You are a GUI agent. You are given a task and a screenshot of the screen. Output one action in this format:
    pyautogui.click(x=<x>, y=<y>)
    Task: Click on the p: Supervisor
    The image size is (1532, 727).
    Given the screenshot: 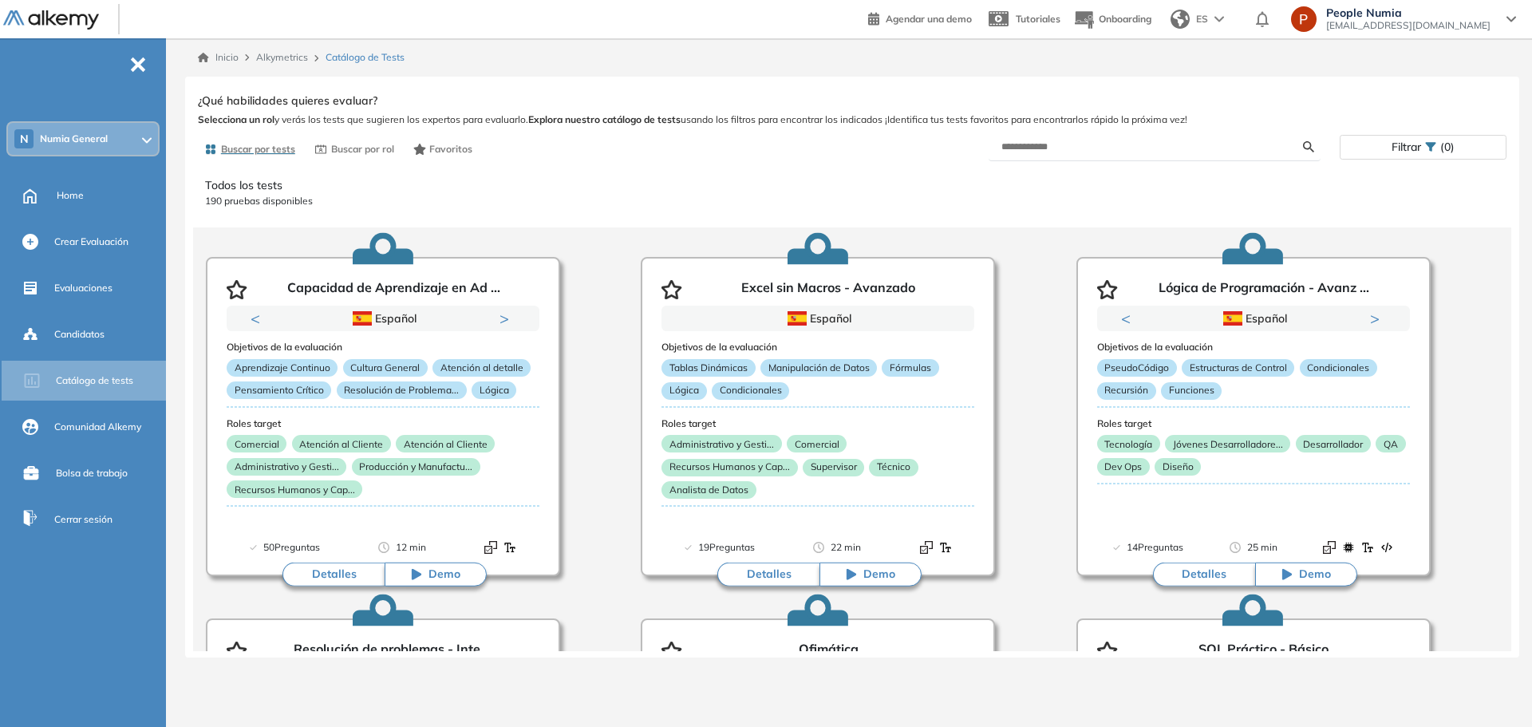 What is the action you would take?
    pyautogui.click(x=833, y=467)
    